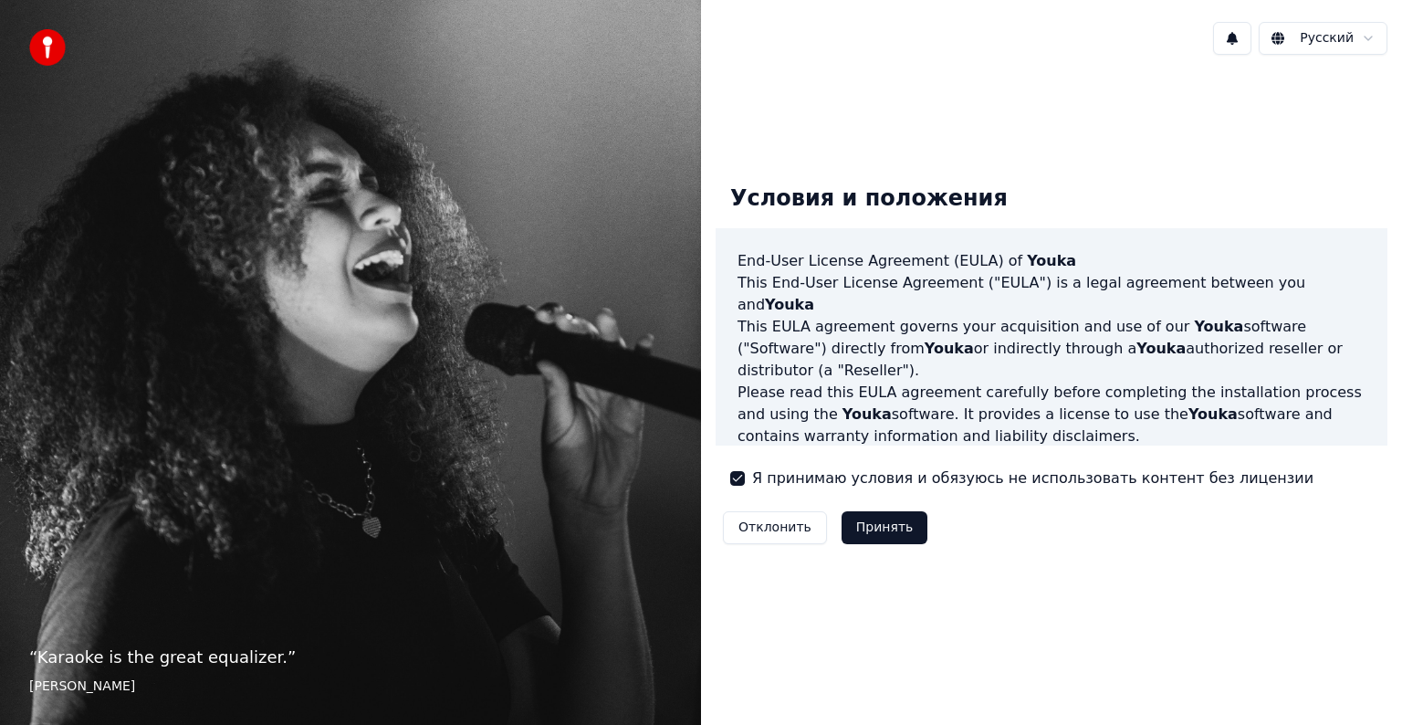 The image size is (1402, 725). Describe the element at coordinates (47, 47) in the screenshot. I see `img: youka` at that location.